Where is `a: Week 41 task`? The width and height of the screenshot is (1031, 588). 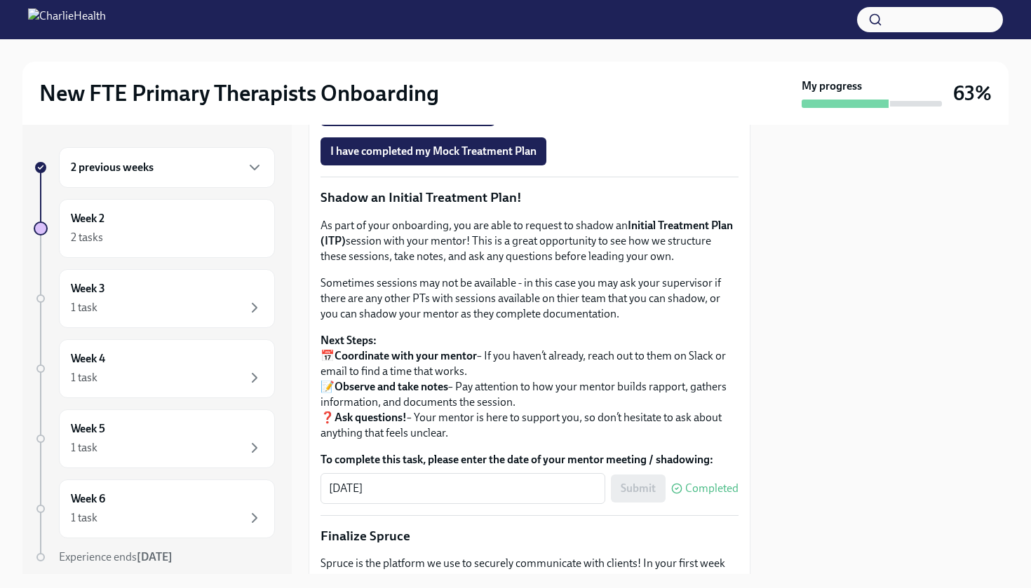 a: Week 41 task is located at coordinates (154, 369).